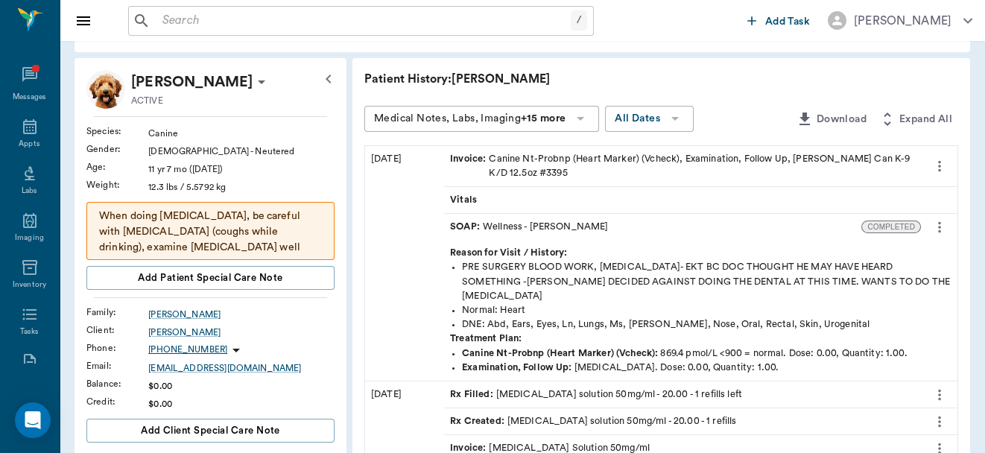  Describe the element at coordinates (117, 330) in the screenshot. I see `div: Client :` at that location.